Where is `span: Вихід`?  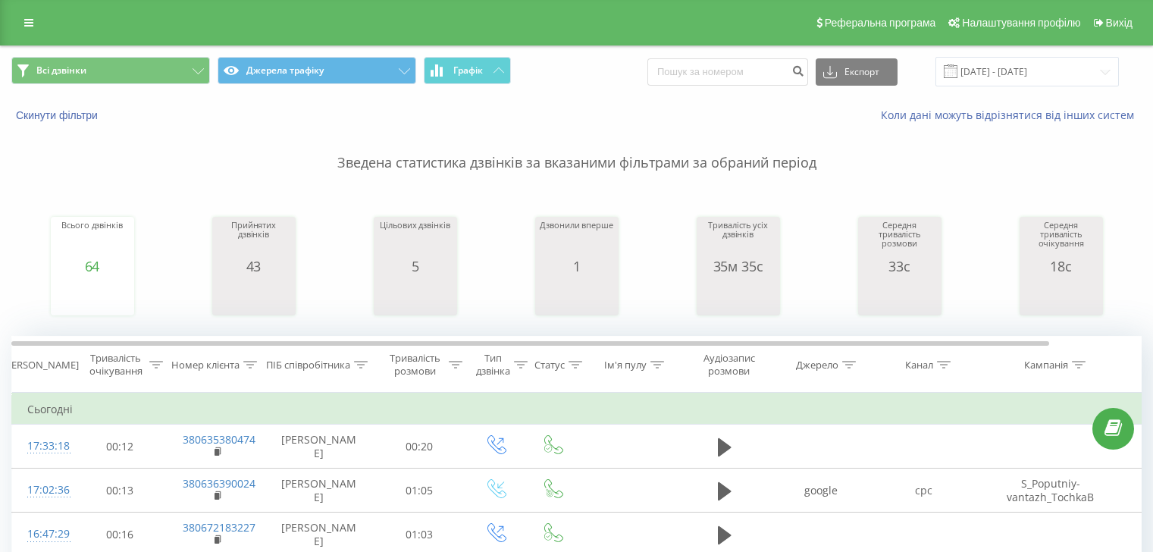 span: Вихід is located at coordinates (1119, 23).